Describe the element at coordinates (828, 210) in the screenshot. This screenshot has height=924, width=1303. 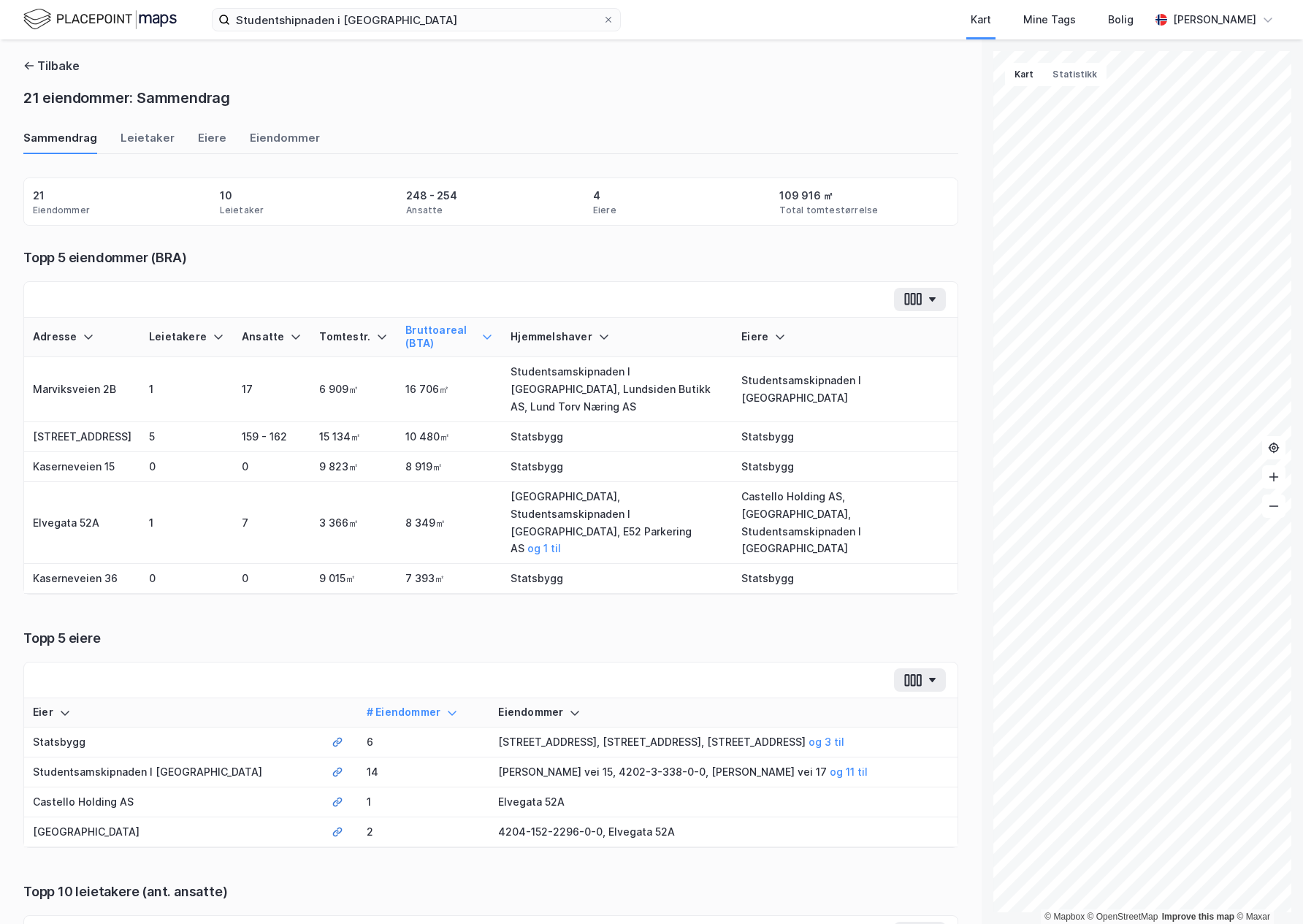
I see `div: Total tomtestørrelse` at that location.